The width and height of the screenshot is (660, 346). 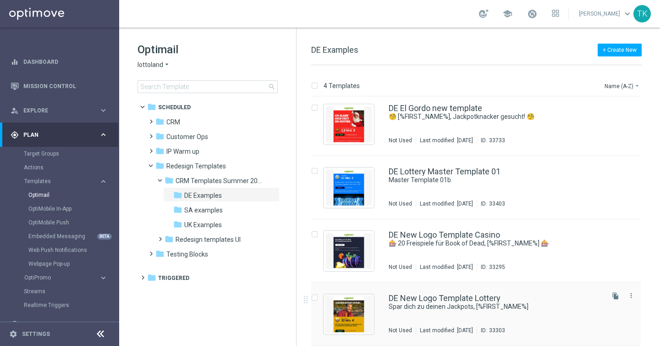 I want to click on div: OptiPromo keyboard_arrow_right, so click(x=66, y=278).